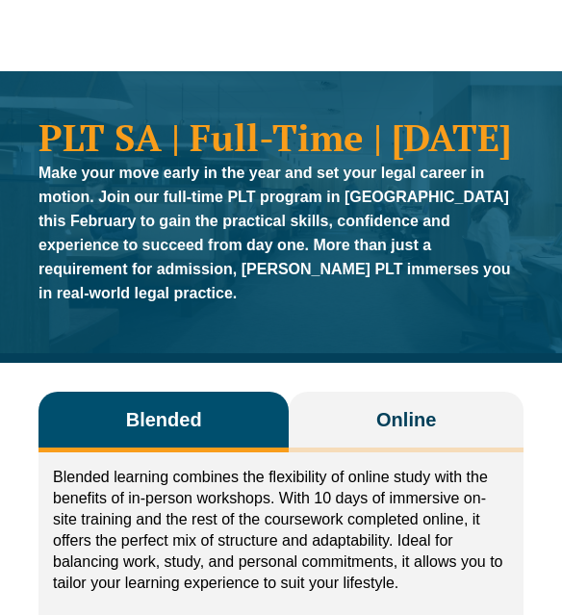  What do you see at coordinates (274, 233) in the screenshot?
I see `strong: Make your move early in the year and set your legal career in motion. Join our full-time PLT prog...` at bounding box center [274, 233].